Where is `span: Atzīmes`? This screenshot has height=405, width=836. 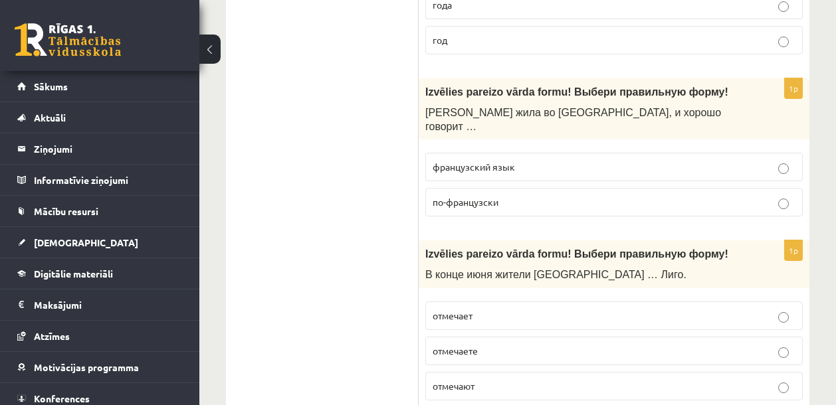
span: Atzīmes is located at coordinates (52, 336).